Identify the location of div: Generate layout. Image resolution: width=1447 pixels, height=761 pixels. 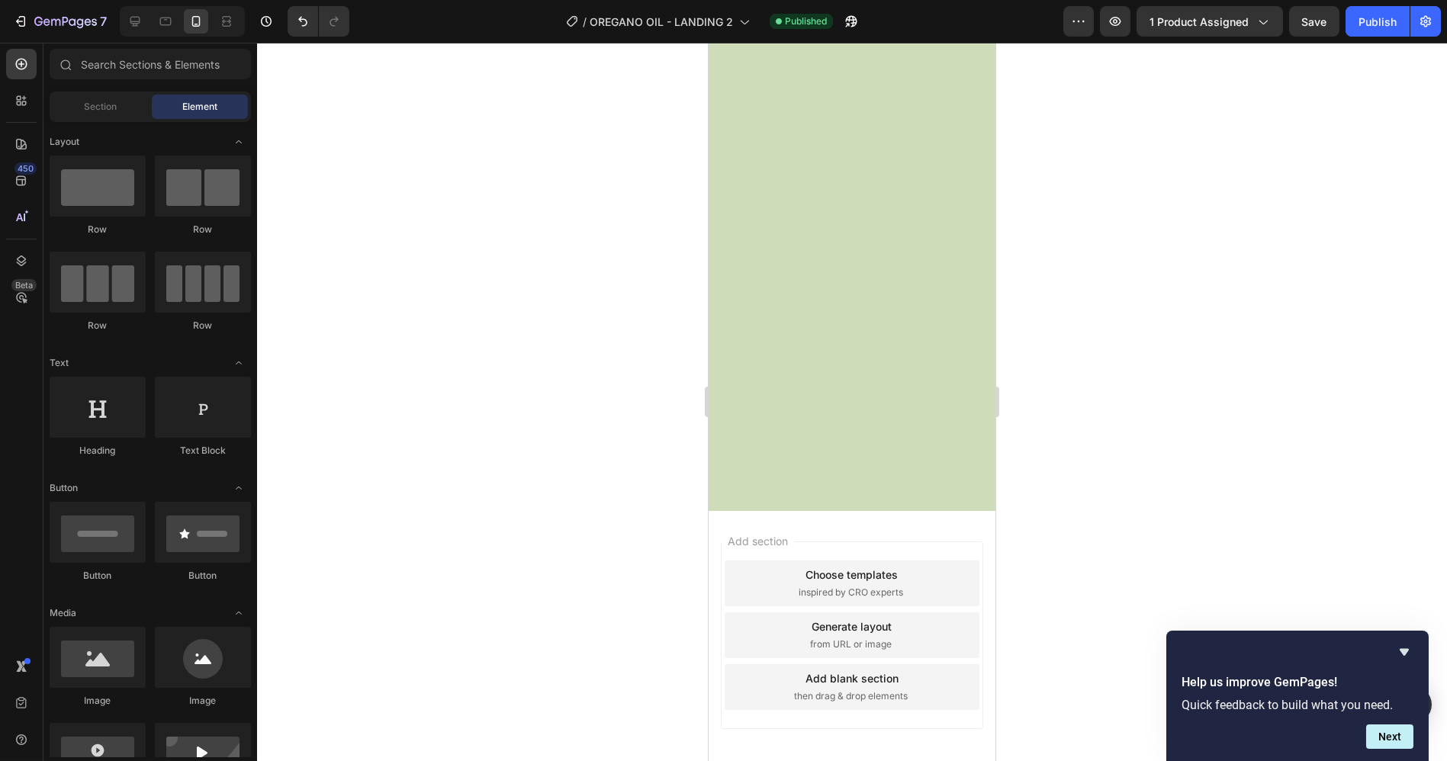
(143, 583).